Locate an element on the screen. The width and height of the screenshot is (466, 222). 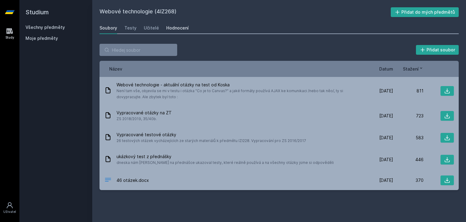
span: Webové technologie - aktuální otázky na test od Koska is located at coordinates (239, 85).